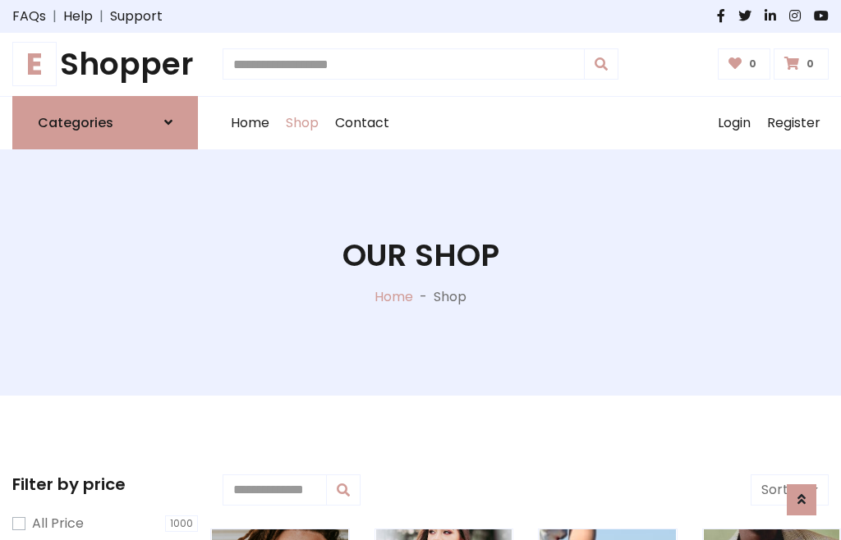 The width and height of the screenshot is (841, 540). Describe the element at coordinates (420, 255) in the screenshot. I see `h1: Our Shop` at that location.